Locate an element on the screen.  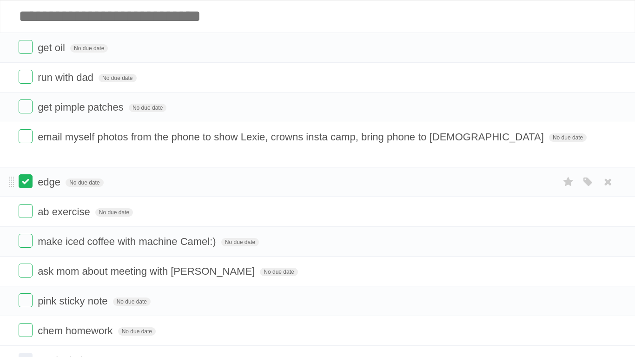
span: ab exercise is located at coordinates (65, 212).